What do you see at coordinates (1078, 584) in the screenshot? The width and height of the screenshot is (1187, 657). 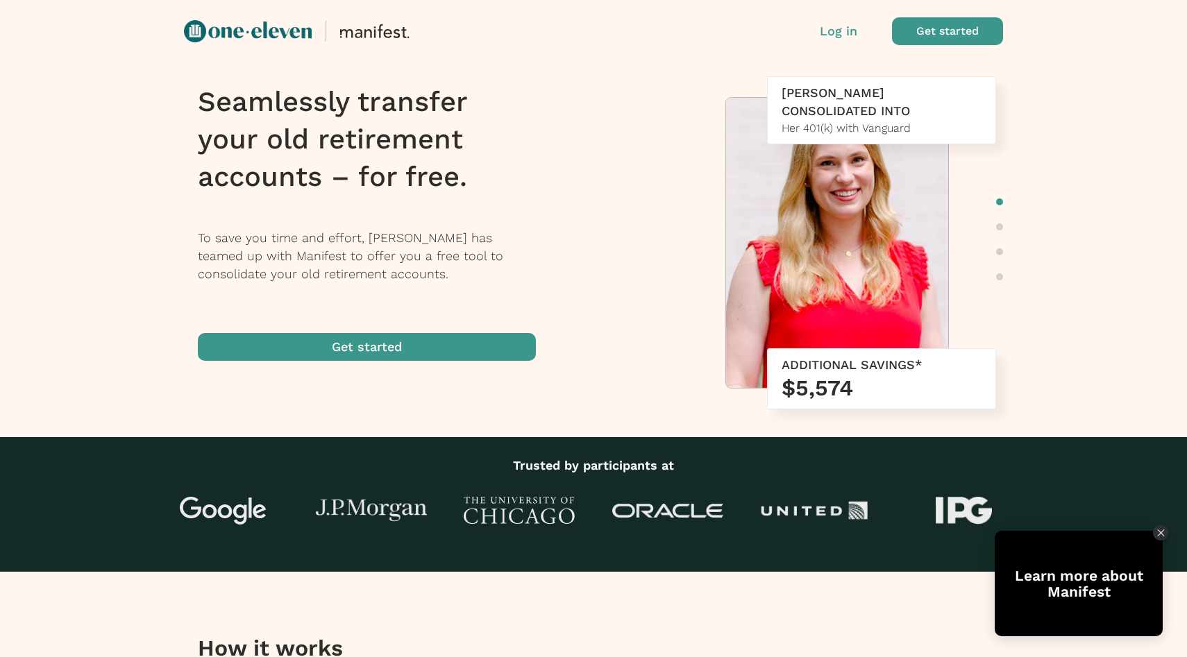 I see `div: Open Tolstoy` at bounding box center [1078, 584].